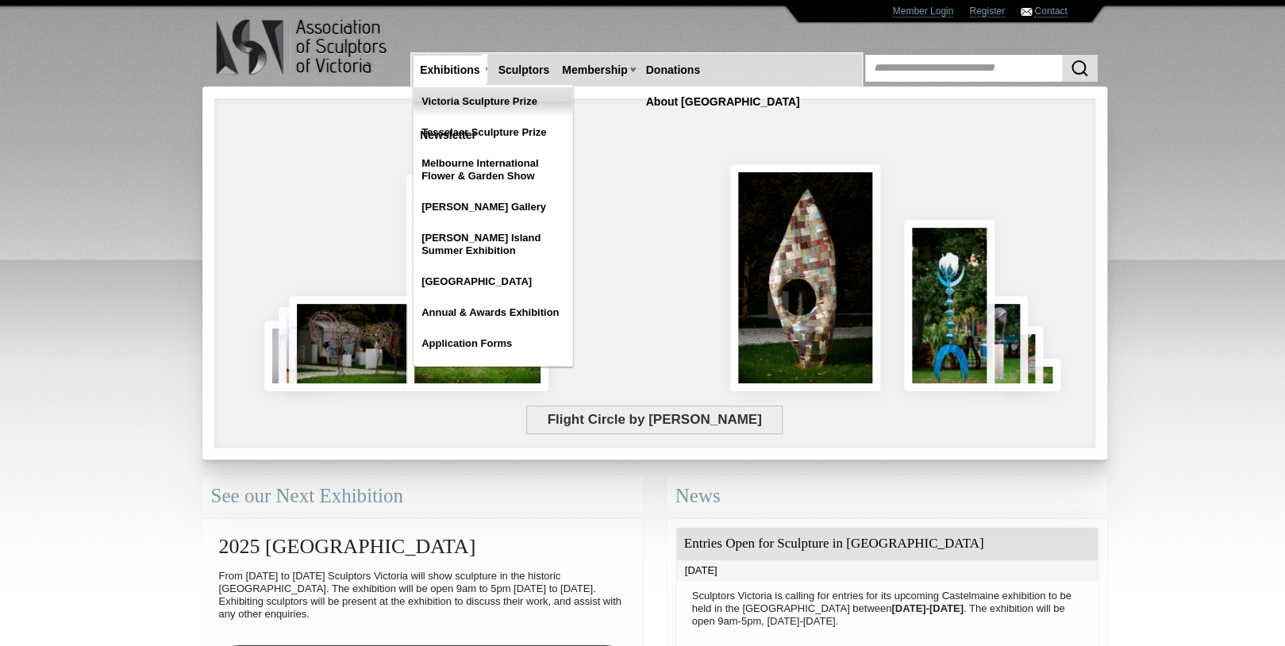 The height and width of the screenshot is (646, 1285). Describe the element at coordinates (887, 496) in the screenshot. I see `div: News` at that location.